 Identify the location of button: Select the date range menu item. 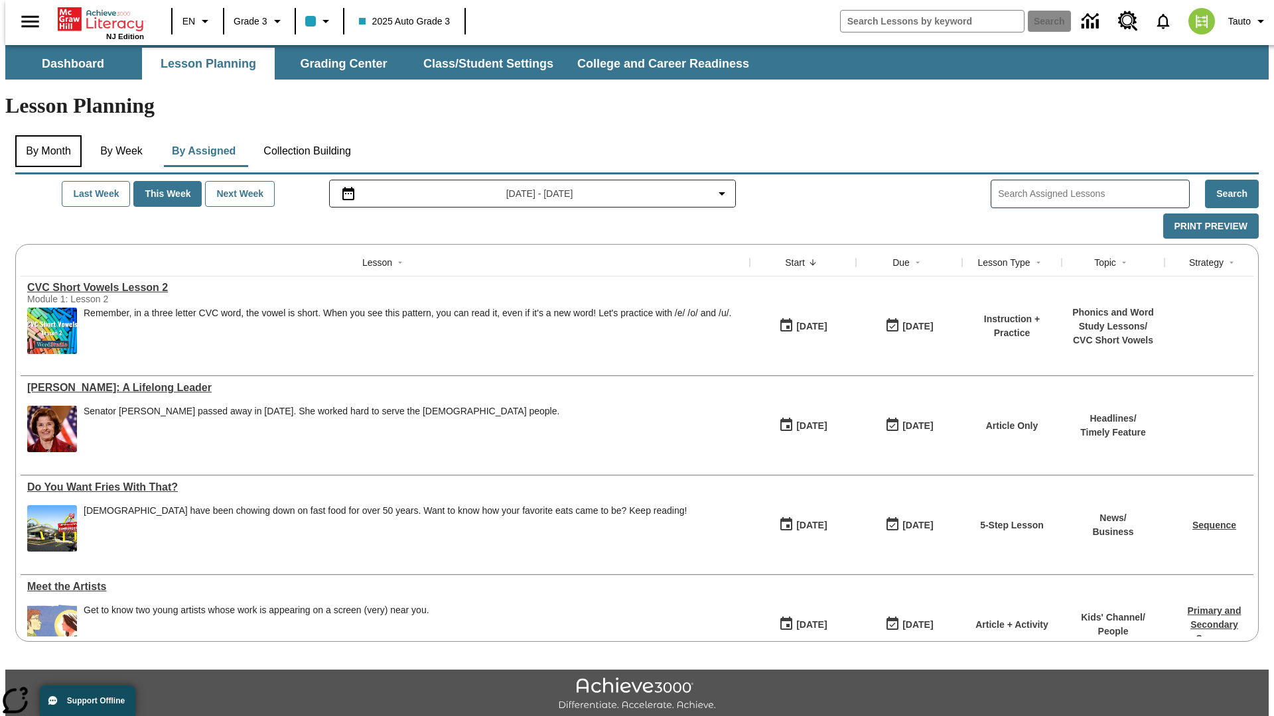
(533, 194).